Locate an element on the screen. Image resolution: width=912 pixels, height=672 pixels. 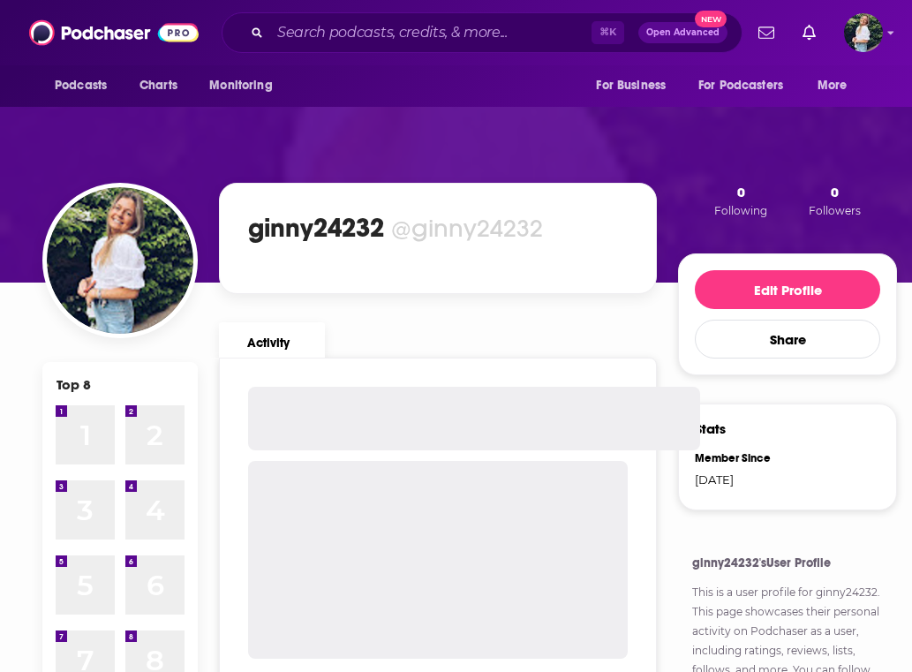
button: Edit Profile is located at coordinates (787, 290).